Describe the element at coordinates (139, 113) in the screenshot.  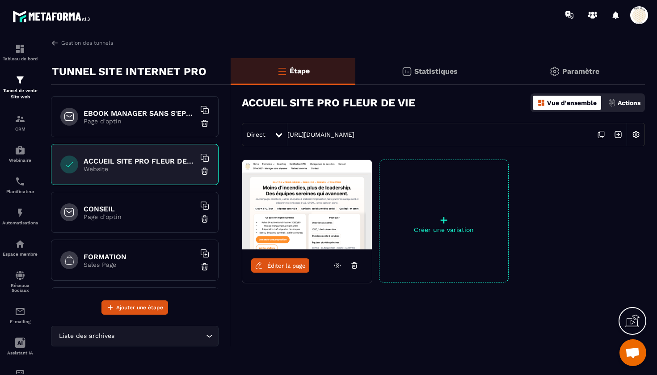
I see `h6: EBOOK MANAGER SANS S'EPUISER OFFERT` at that location.